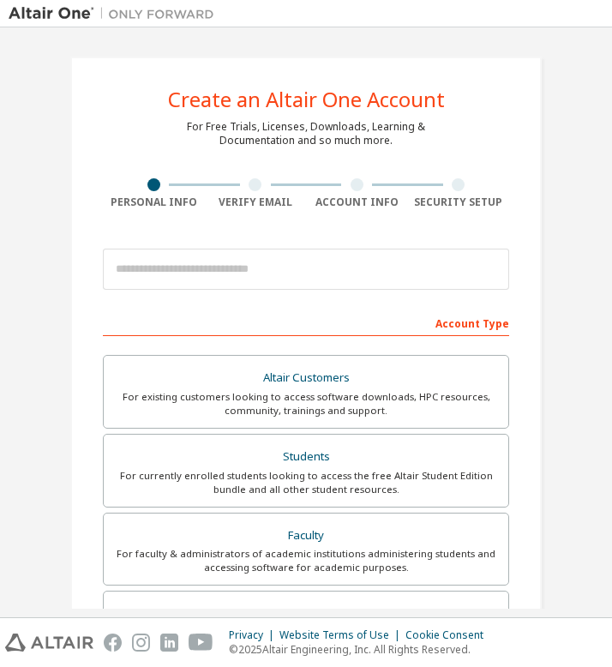 This screenshot has width=612, height=667. Describe the element at coordinates (306, 134) in the screenshot. I see `div: For Free Trials, Licenses, Downloads, Learning & Documentation and so much more.` at that location.